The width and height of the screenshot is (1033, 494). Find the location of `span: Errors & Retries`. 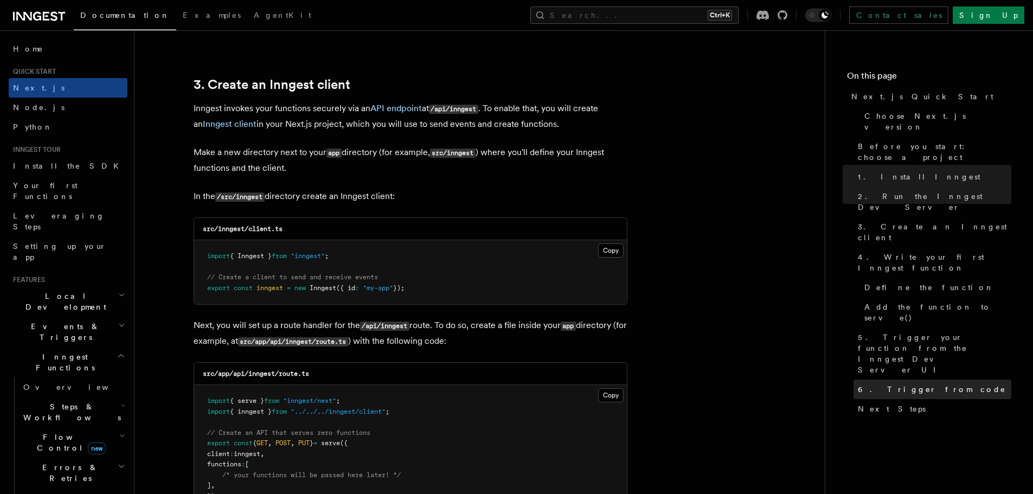

span: Errors & Retries is located at coordinates (68, 473).